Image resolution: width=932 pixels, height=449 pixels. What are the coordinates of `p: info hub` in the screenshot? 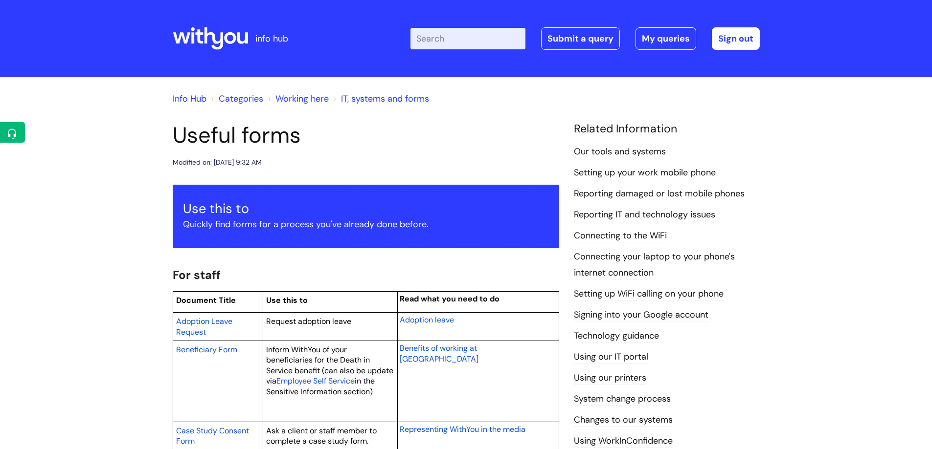 It's located at (271, 39).